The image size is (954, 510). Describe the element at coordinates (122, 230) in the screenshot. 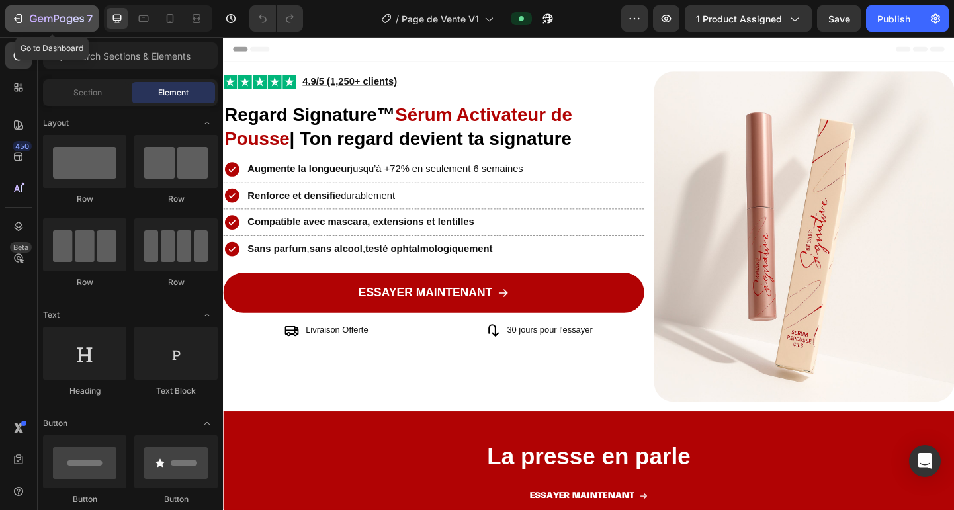

I see `strong: sans alcool` at that location.